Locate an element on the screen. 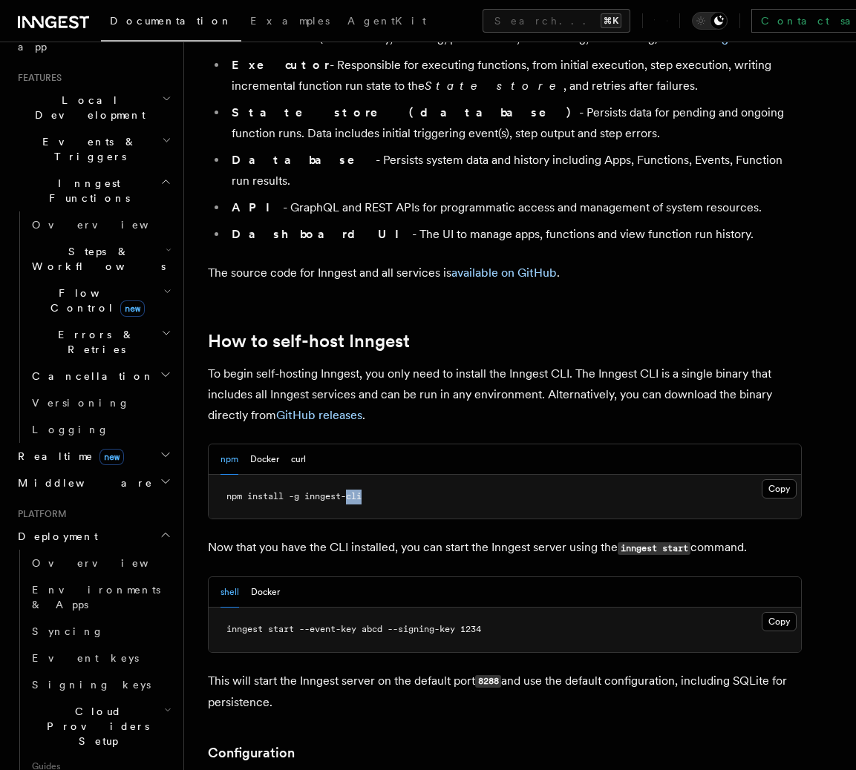  a: GitHub releases is located at coordinates (319, 415).